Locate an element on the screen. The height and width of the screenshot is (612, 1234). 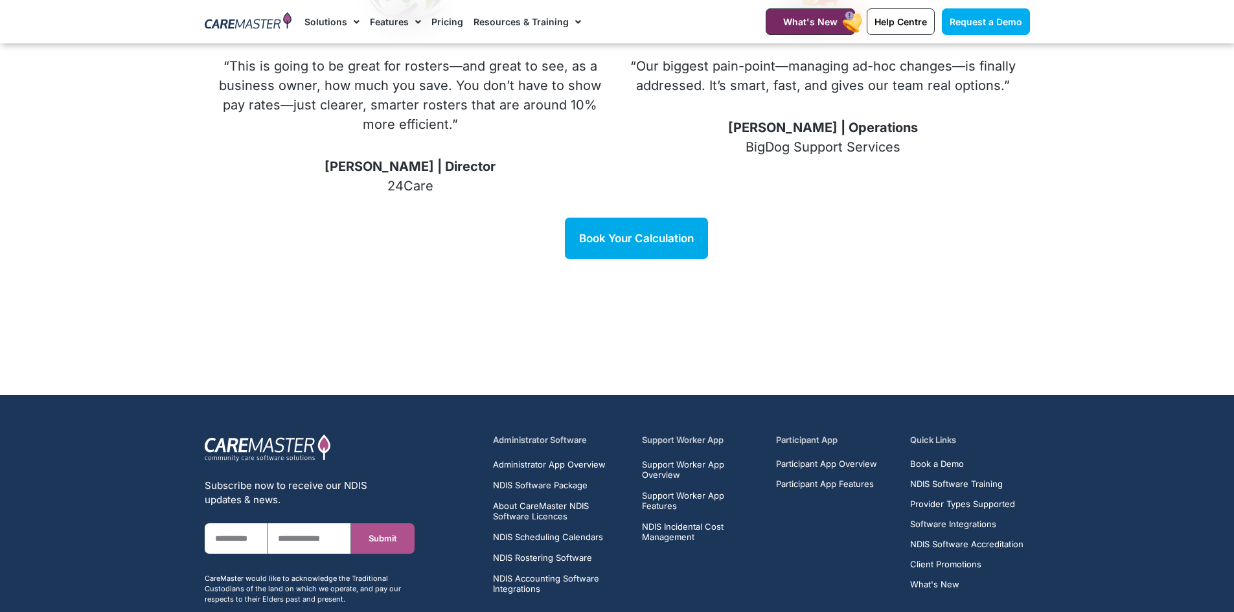
h5: Administrator Software is located at coordinates (559, 440).